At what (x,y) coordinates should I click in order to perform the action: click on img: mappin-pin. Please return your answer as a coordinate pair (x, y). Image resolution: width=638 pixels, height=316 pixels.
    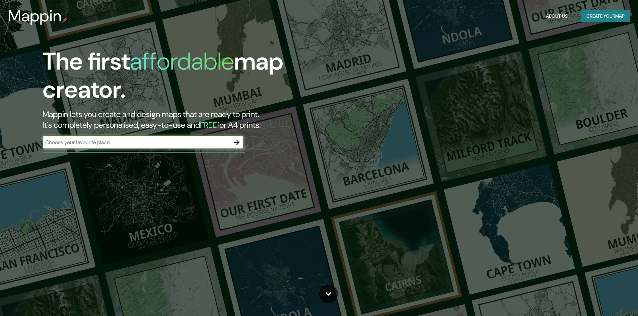
    Looking at the image, I should click on (65, 20).